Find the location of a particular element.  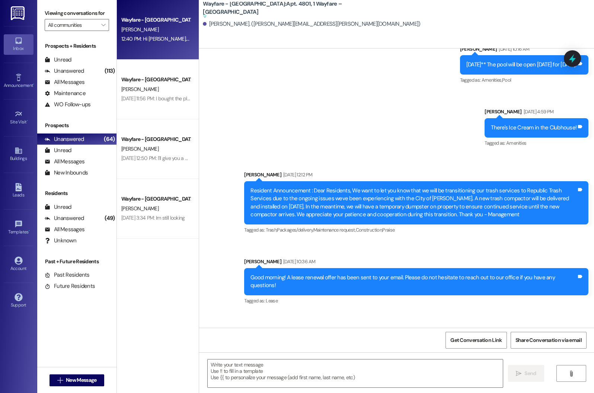

span: Construction , is located at coordinates (369, 229).